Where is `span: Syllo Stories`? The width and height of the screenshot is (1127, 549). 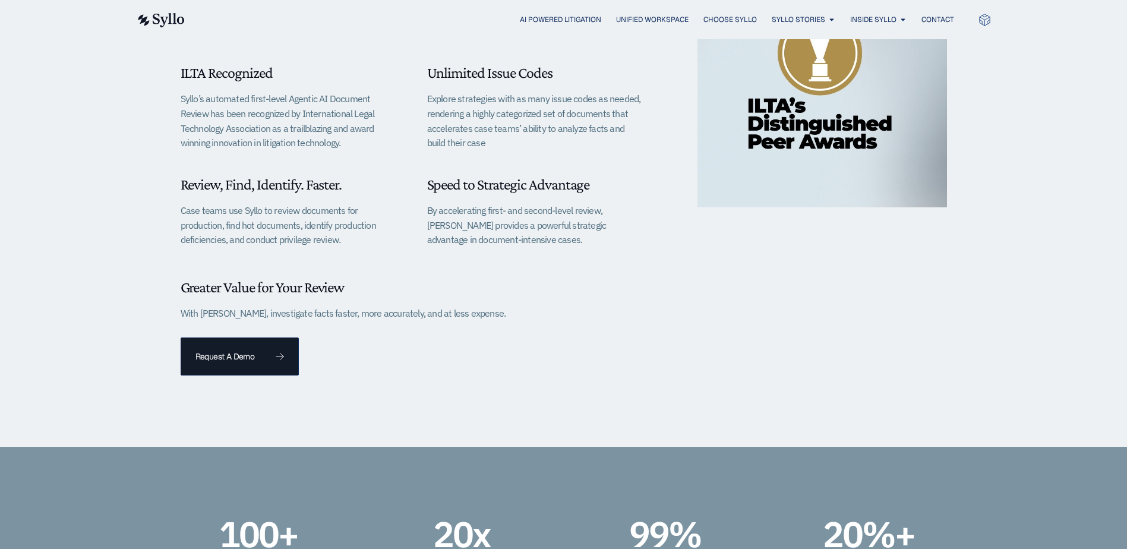 span: Syllo Stories is located at coordinates (799, 20).